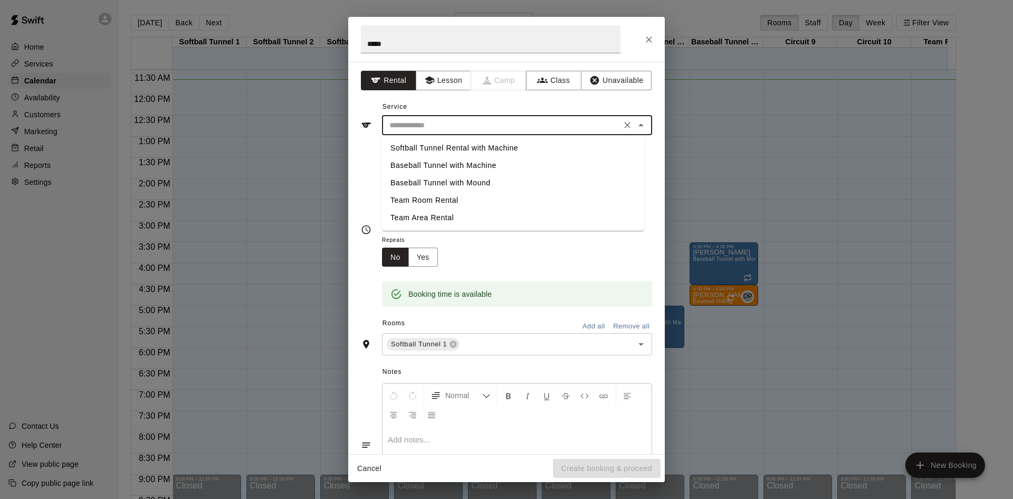 Image resolution: width=1013 pixels, height=499 pixels. Describe the element at coordinates (388, 80) in the screenshot. I see `button: Rental` at that location.